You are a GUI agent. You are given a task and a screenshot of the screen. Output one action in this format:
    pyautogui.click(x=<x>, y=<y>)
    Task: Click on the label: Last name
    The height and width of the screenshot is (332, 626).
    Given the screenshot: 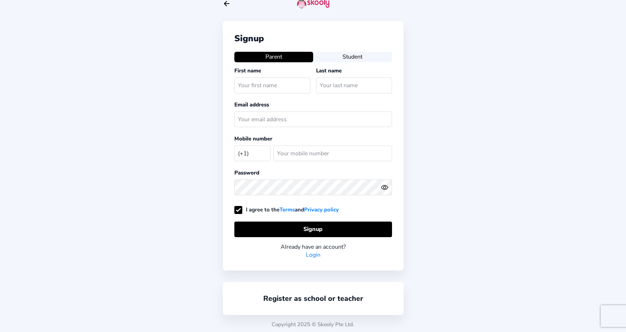 What is the action you would take?
    pyautogui.click(x=329, y=71)
    